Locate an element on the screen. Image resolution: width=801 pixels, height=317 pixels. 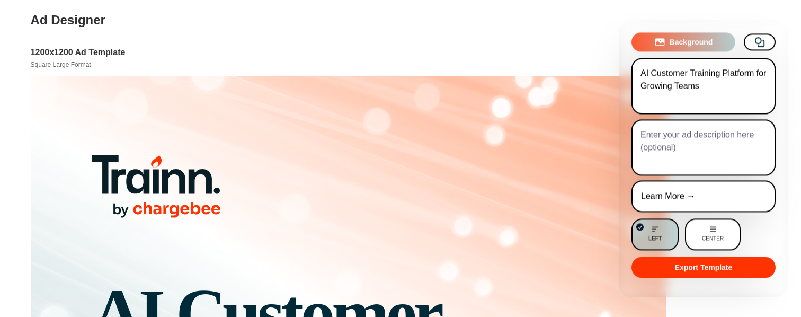
input: Enter your CTA text here... is located at coordinates (704, 197).